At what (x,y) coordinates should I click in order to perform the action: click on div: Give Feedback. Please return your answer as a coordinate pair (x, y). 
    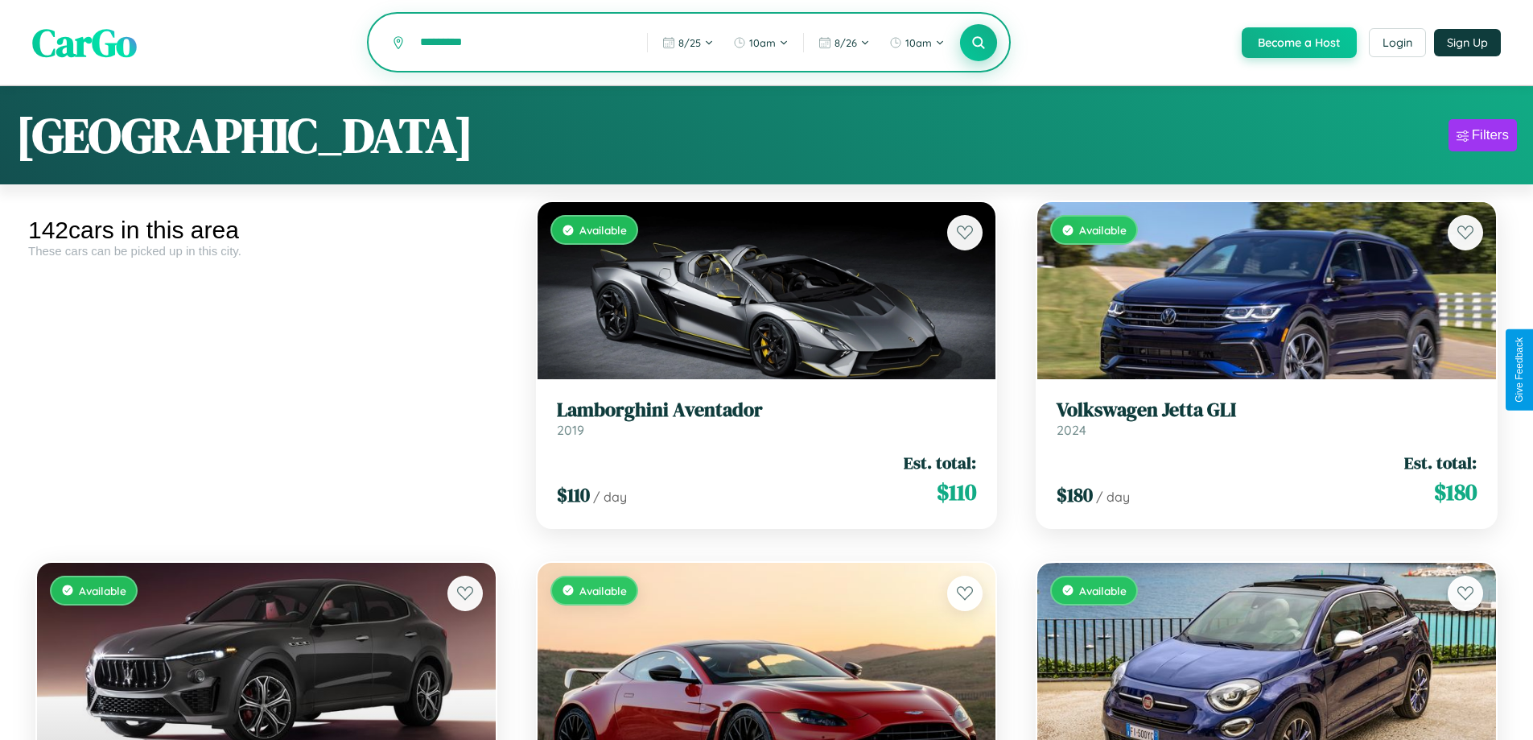
    Looking at the image, I should click on (1520, 369).